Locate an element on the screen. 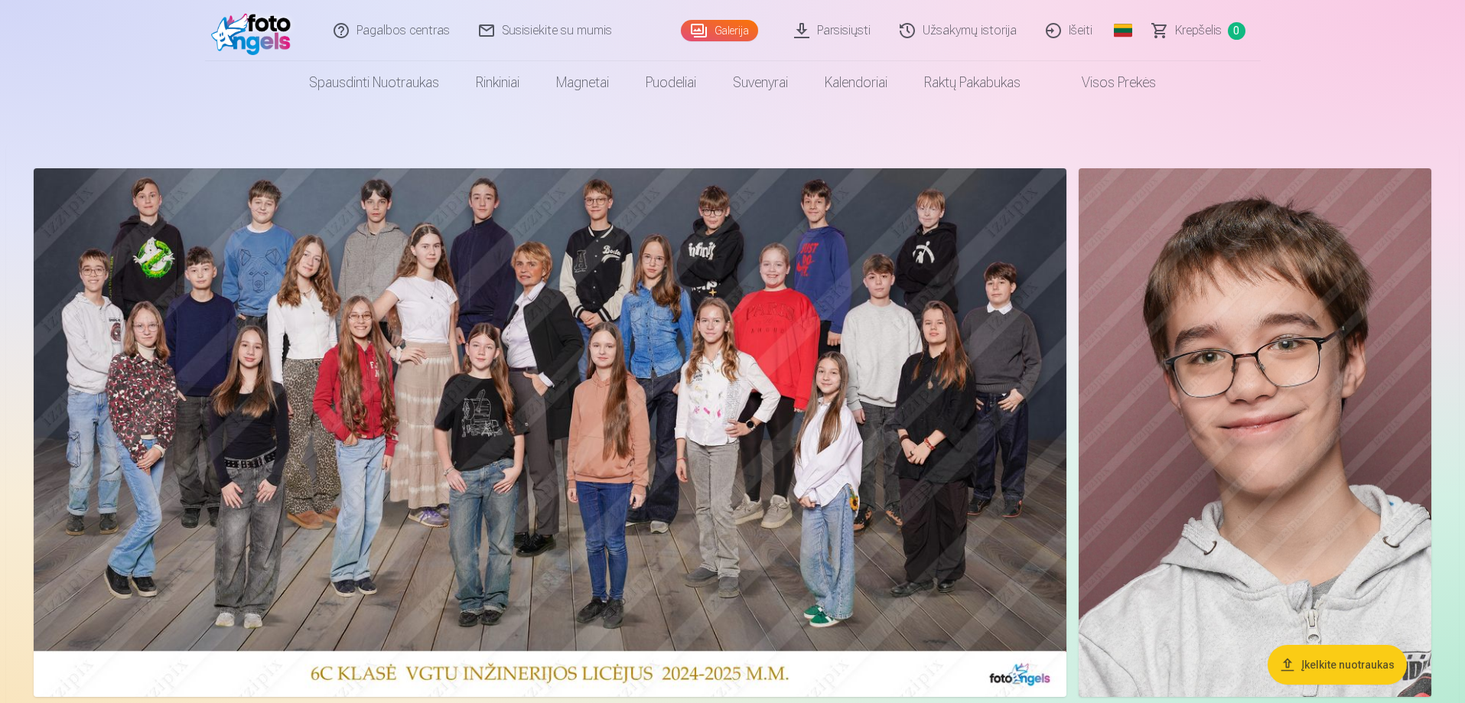 Image resolution: width=1465 pixels, height=703 pixels. img: /fa5 is located at coordinates (255, 31).